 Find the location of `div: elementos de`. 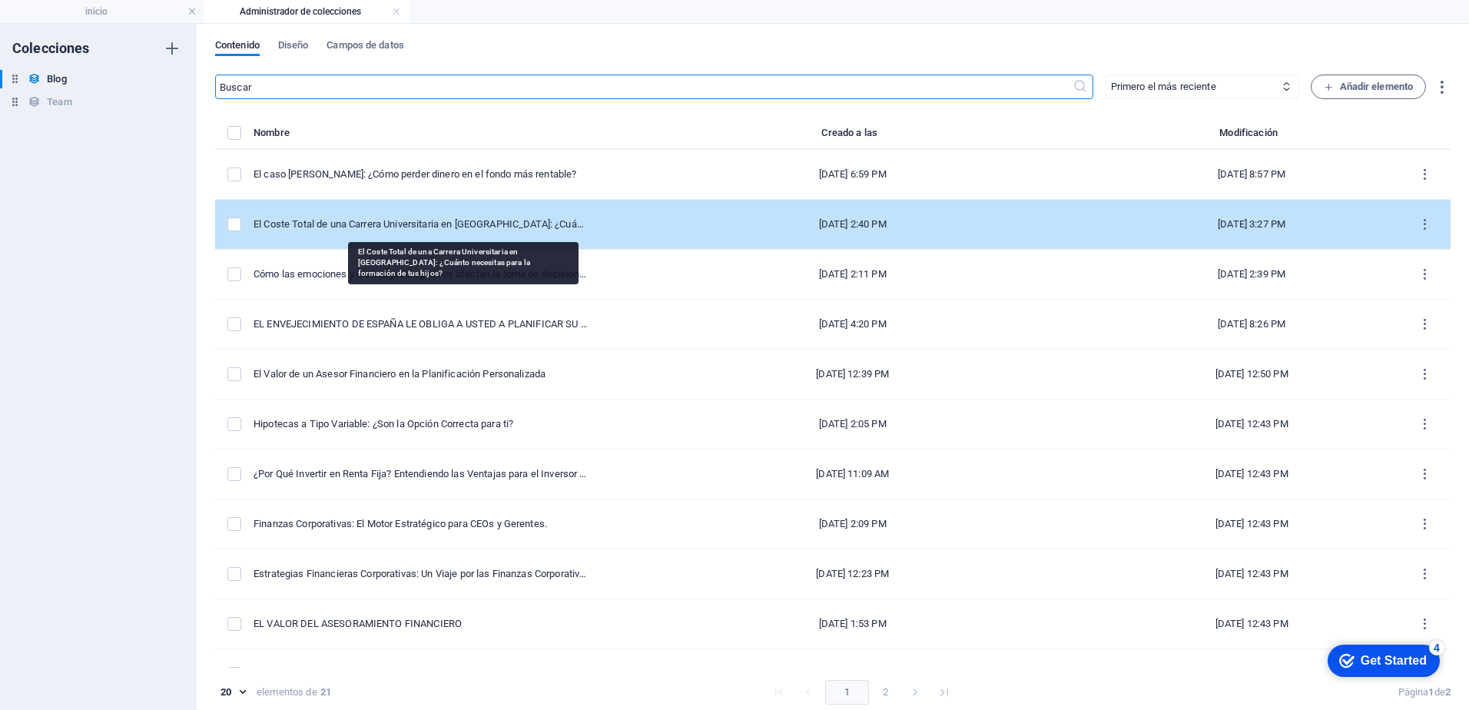

div: elementos de is located at coordinates (287, 692).